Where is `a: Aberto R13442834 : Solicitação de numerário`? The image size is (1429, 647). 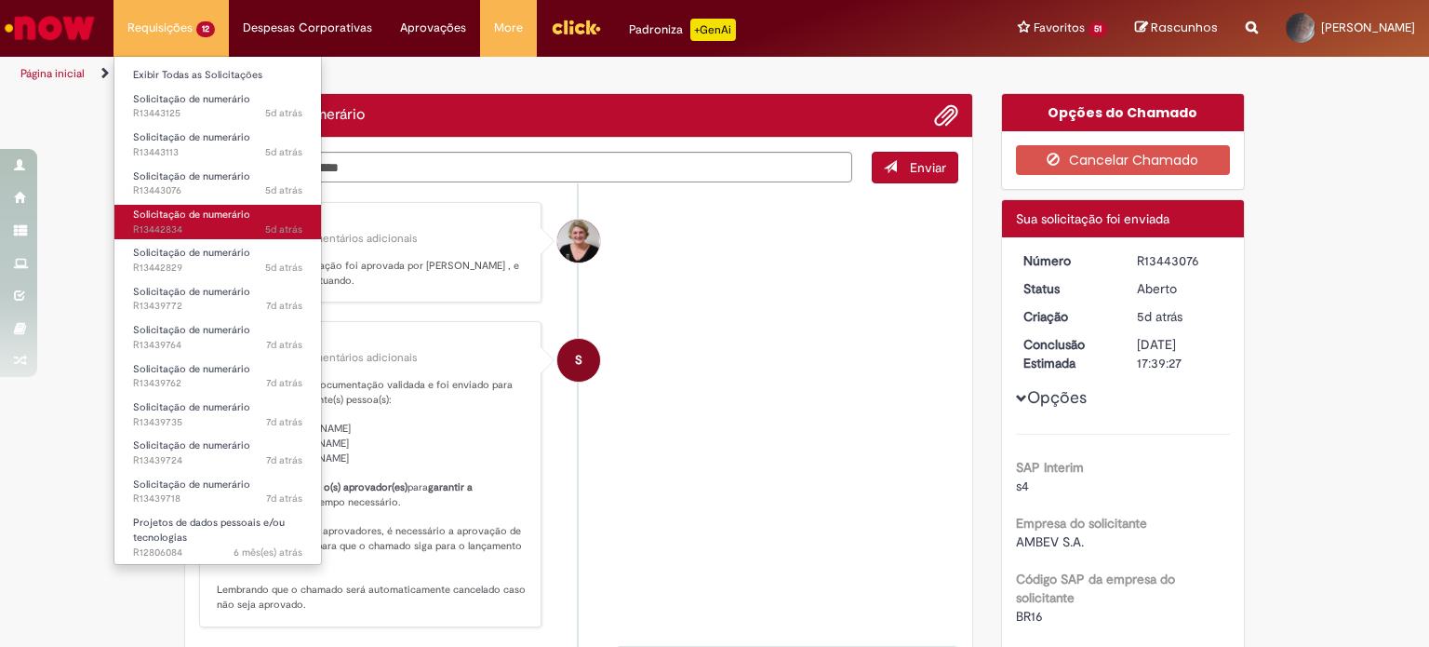
a: Aberto R13442834 : Solicitação de numerário is located at coordinates (218, 221).